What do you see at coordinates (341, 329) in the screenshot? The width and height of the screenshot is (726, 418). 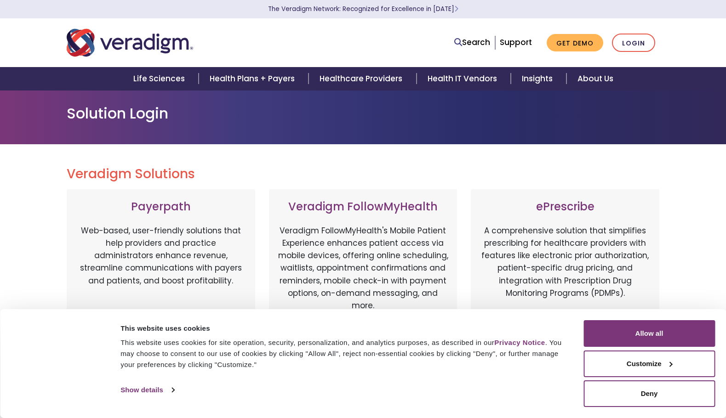 I see `div: This website uses cookies` at bounding box center [341, 329].